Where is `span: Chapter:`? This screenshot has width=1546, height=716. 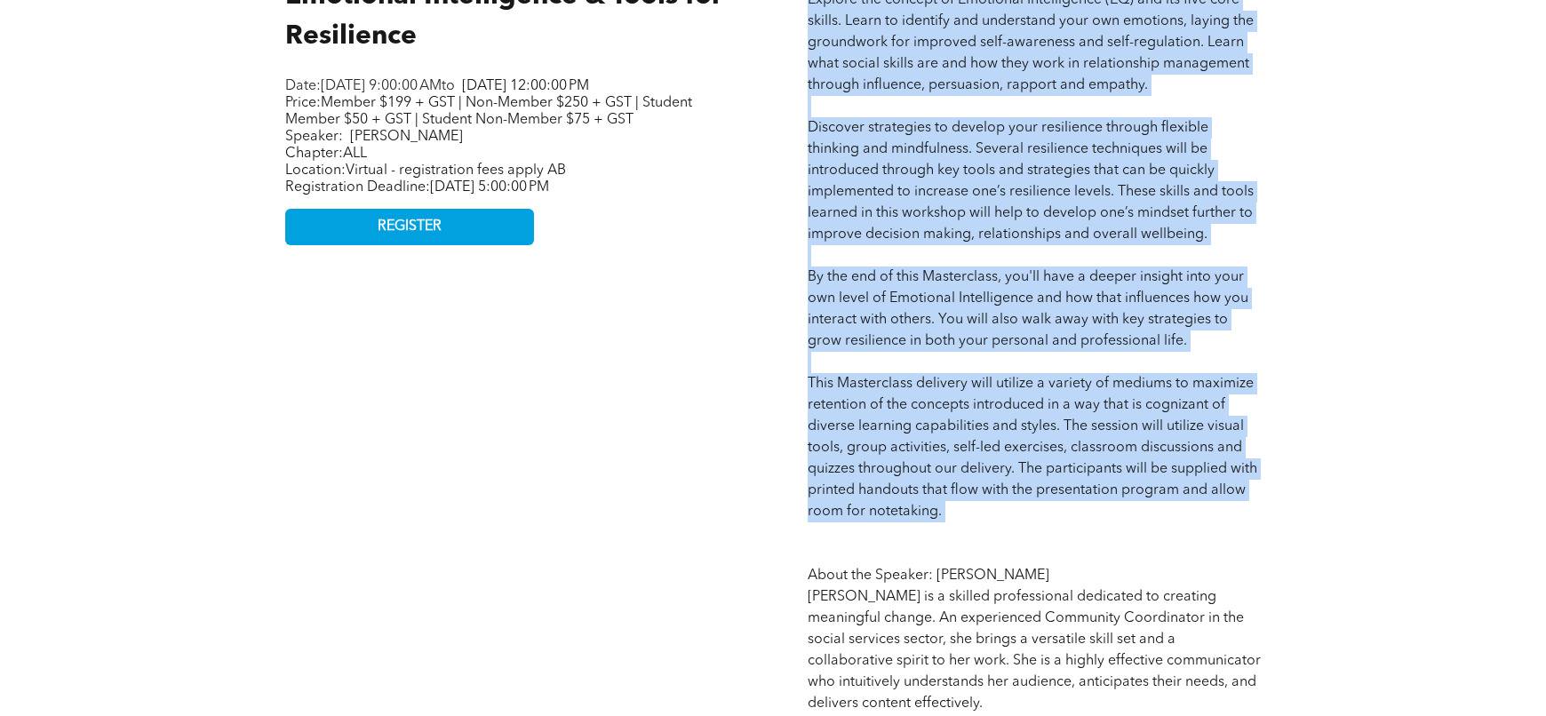
span: Chapter: is located at coordinates (326, 154).